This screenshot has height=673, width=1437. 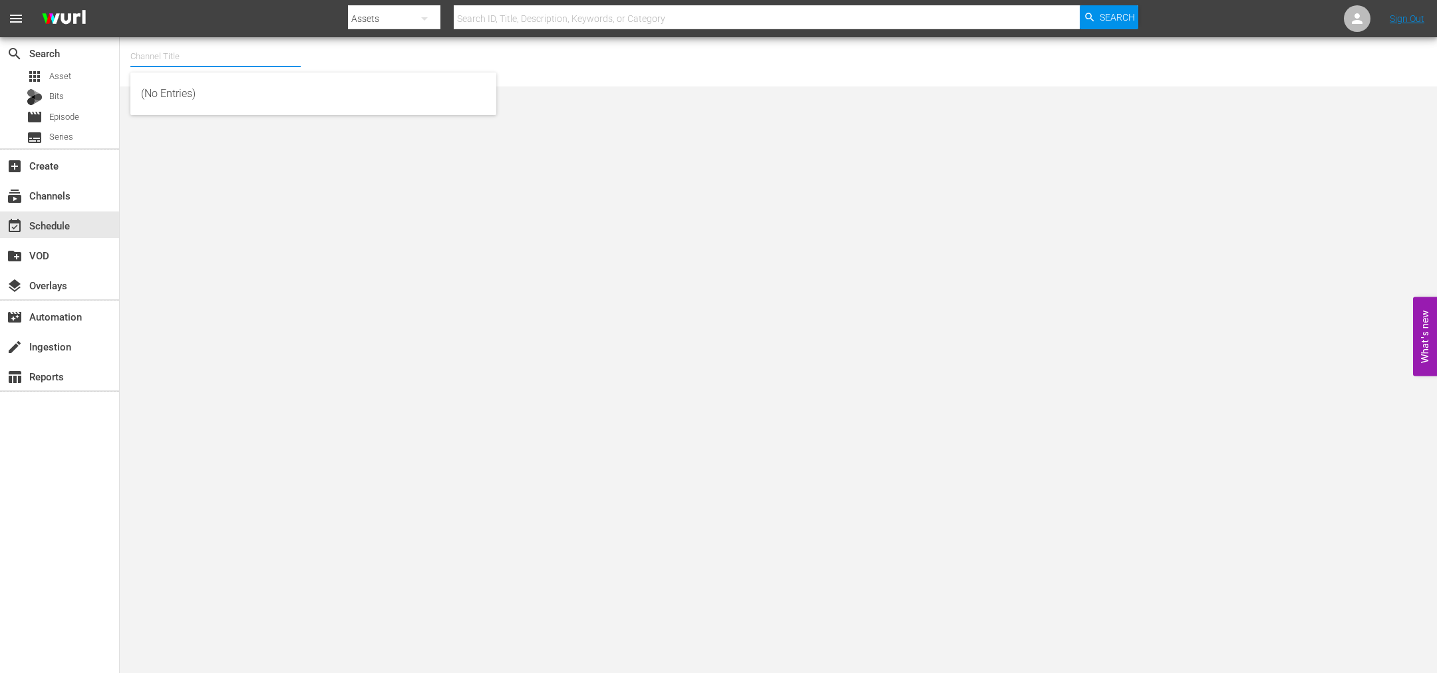 I want to click on div: No Channel Selected., so click(x=484, y=62).